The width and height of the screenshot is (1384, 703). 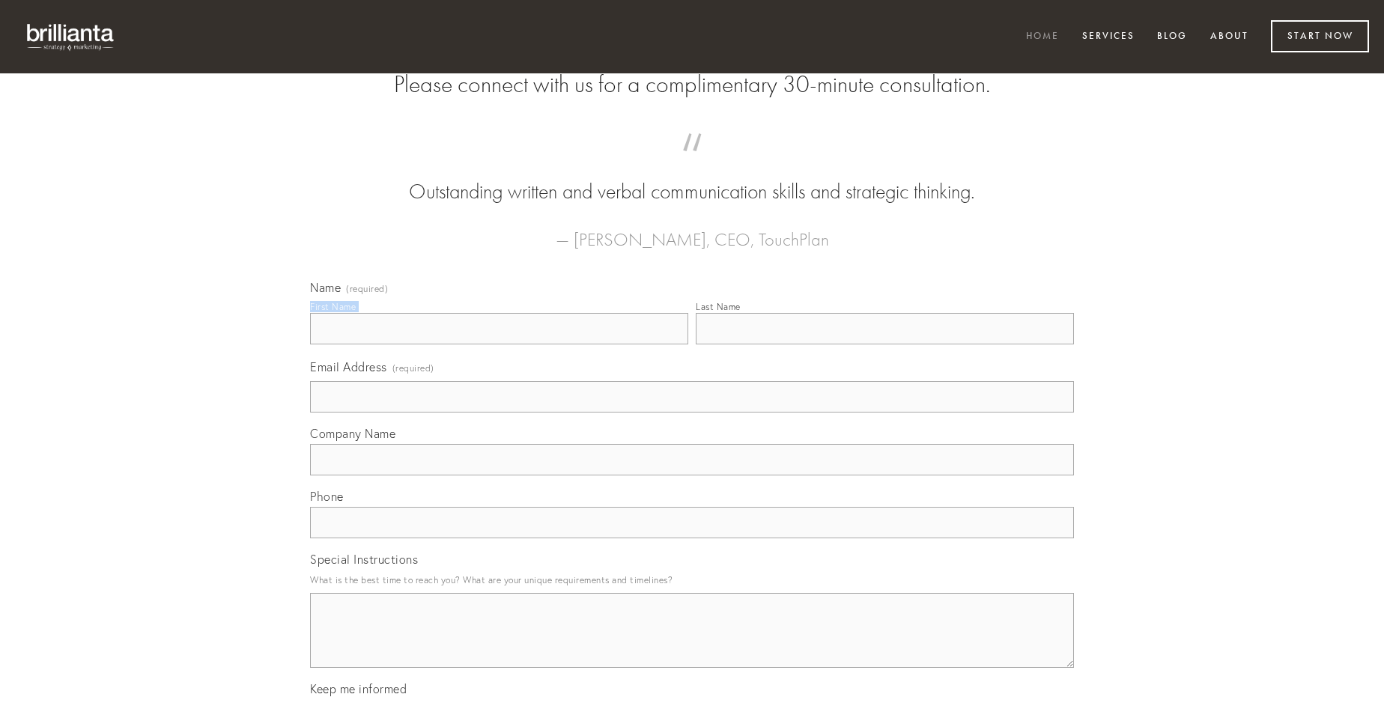 What do you see at coordinates (358, 689) in the screenshot?
I see `span: Keep me informed` at bounding box center [358, 689].